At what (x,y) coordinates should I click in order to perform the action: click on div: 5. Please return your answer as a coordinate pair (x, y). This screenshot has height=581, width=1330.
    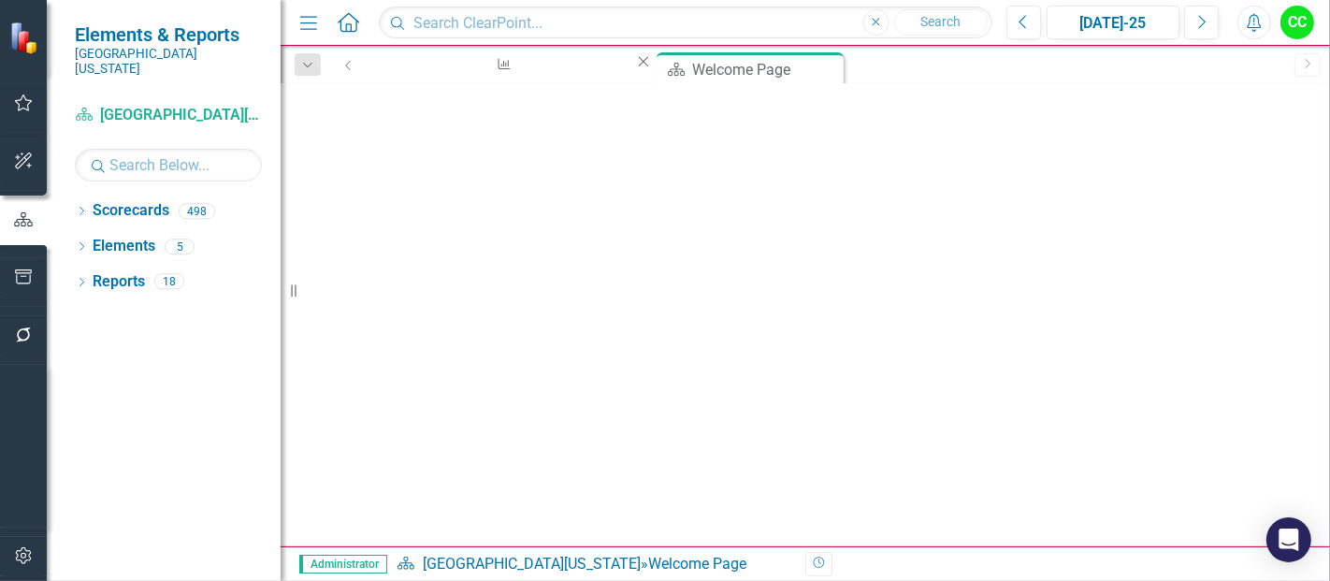
    Looking at the image, I should click on (180, 246).